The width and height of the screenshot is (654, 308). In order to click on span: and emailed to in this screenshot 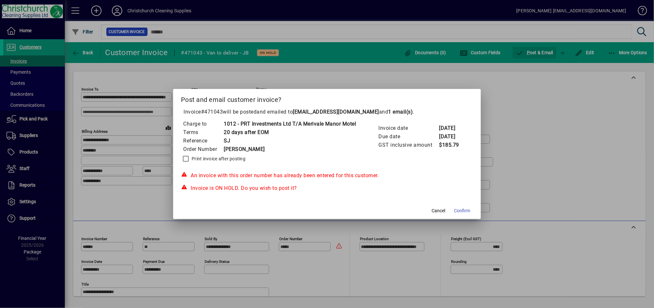, I will do `click(334, 111)`.